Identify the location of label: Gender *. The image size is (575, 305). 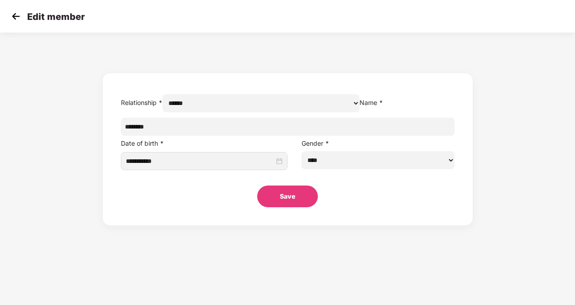
(315, 143).